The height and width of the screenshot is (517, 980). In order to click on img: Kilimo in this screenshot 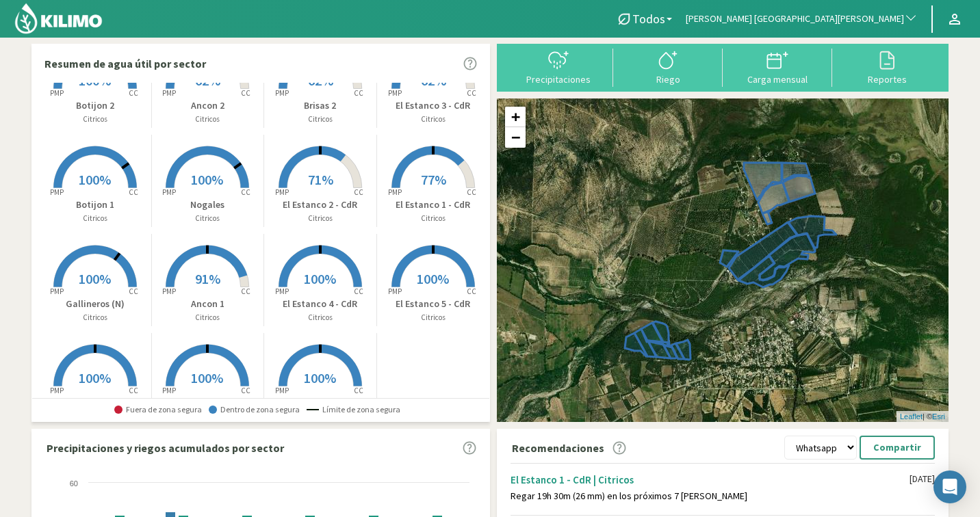, I will do `click(58, 18)`.